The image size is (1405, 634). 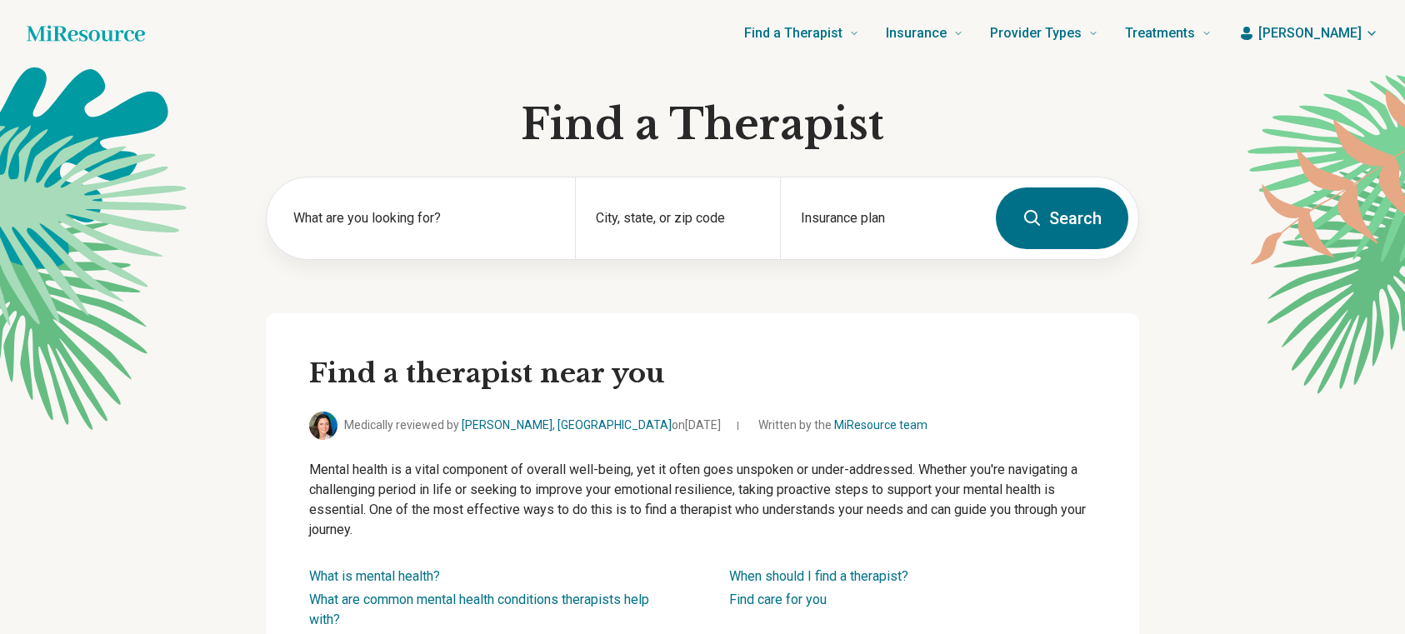 I want to click on span: Medically reviewed by, so click(x=532, y=425).